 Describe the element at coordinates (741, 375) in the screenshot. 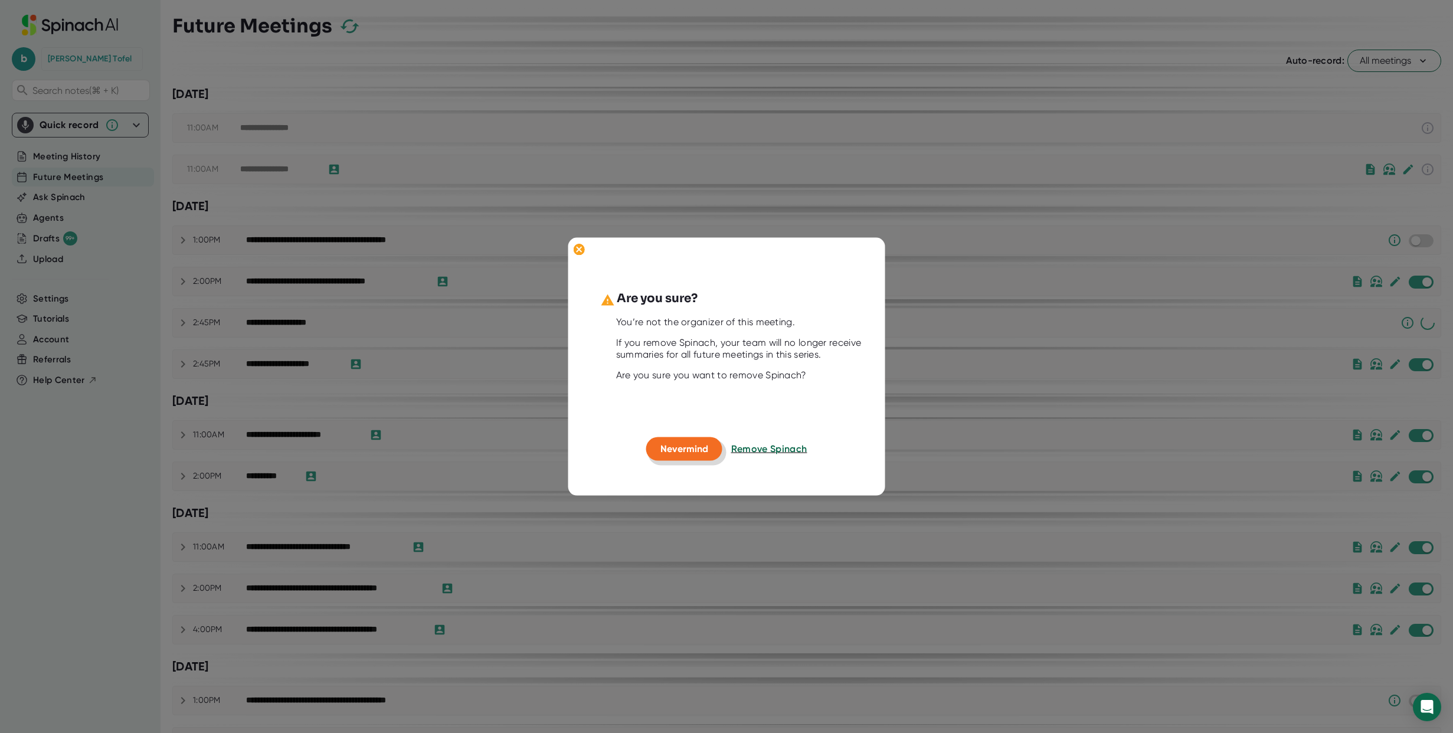

I see `div: Are you sure you want to remove Spinach?` at that location.